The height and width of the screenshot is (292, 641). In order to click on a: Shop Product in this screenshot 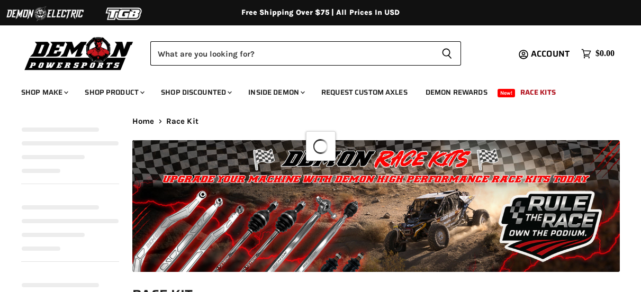, I will do `click(114, 92)`.